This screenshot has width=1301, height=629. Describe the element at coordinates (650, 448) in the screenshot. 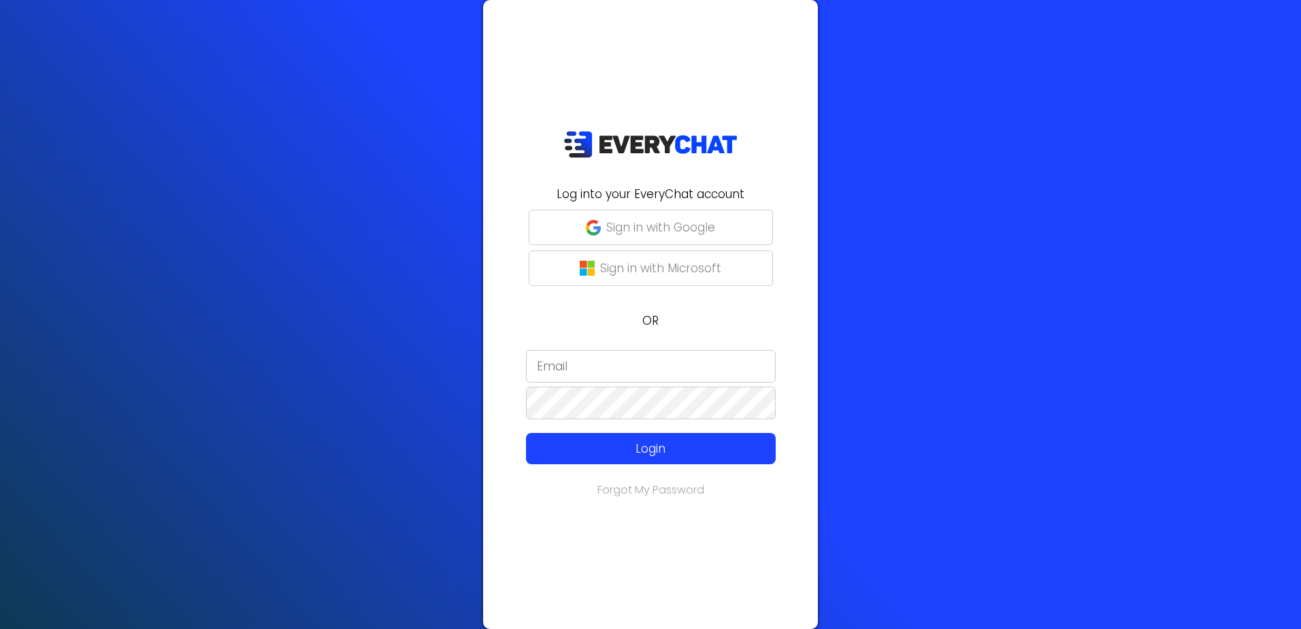

I see `p: Login` at that location.